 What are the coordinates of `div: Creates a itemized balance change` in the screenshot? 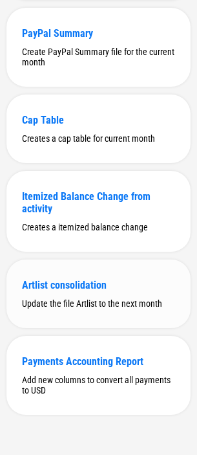 It's located at (98, 227).